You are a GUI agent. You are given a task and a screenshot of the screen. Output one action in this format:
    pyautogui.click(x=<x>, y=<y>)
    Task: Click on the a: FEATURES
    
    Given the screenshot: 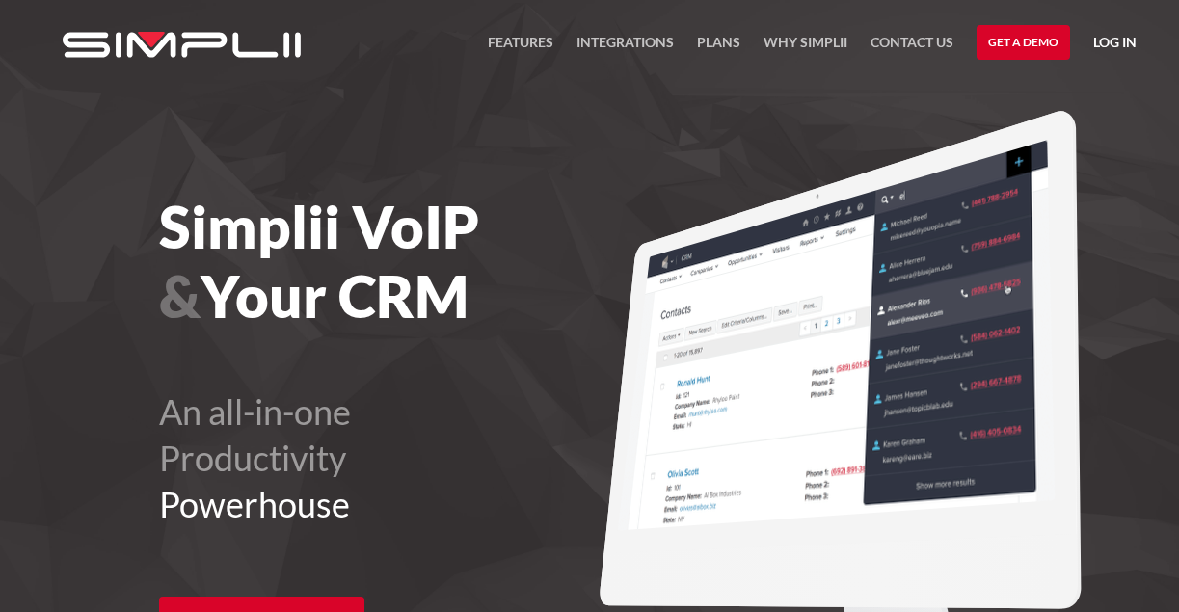 What is the action you would take?
    pyautogui.click(x=521, y=48)
    